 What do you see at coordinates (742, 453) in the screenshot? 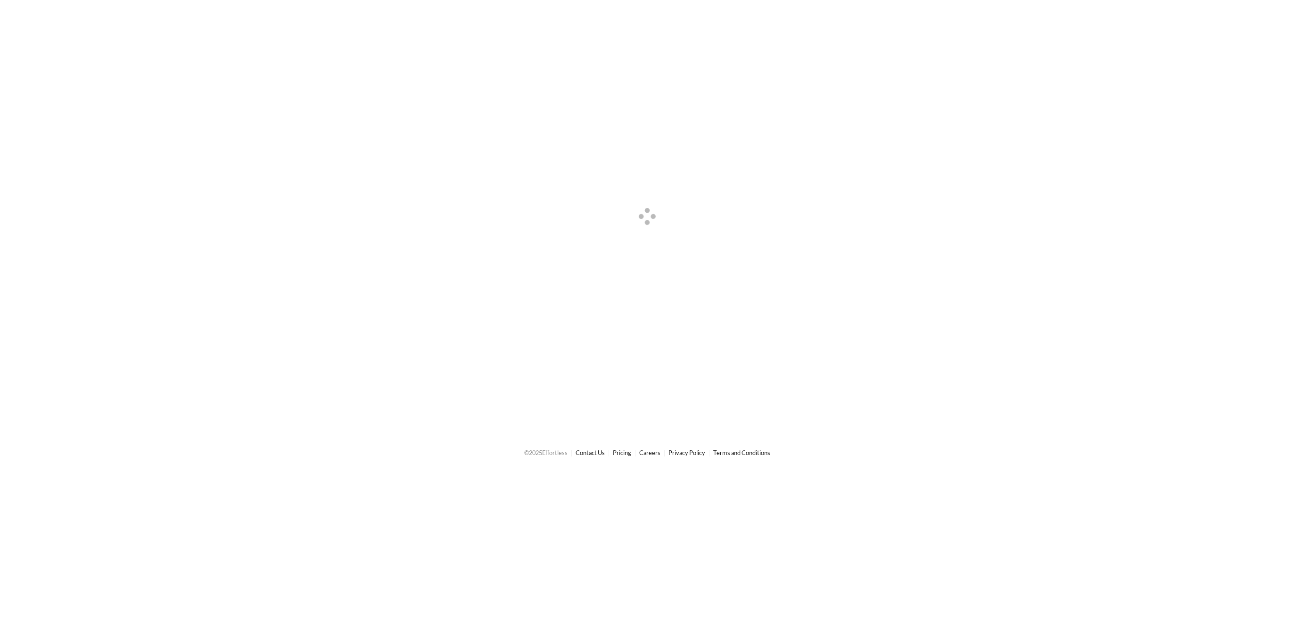
I see `a: Terms and Conditions` at bounding box center [742, 453].